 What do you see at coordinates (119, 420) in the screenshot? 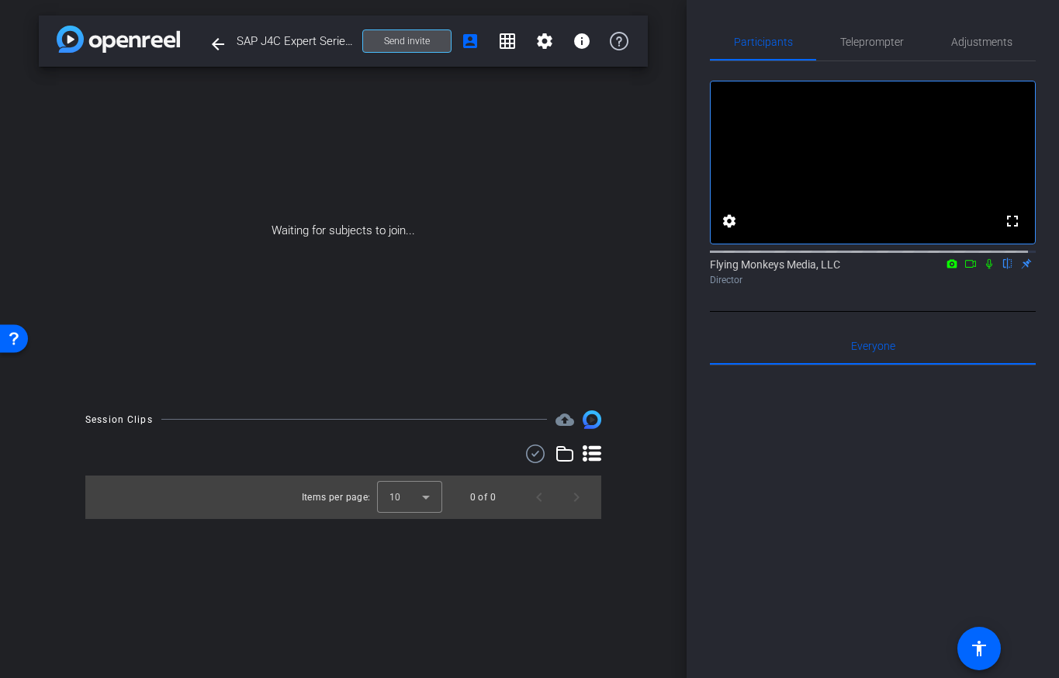
I see `div: Session Clips` at bounding box center [119, 420].